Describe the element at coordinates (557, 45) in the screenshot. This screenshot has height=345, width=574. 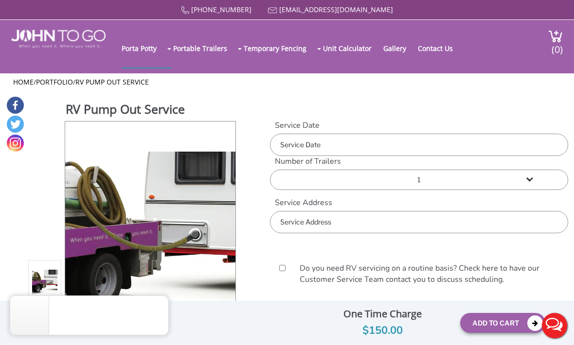
I see `span: (0)` at that location.